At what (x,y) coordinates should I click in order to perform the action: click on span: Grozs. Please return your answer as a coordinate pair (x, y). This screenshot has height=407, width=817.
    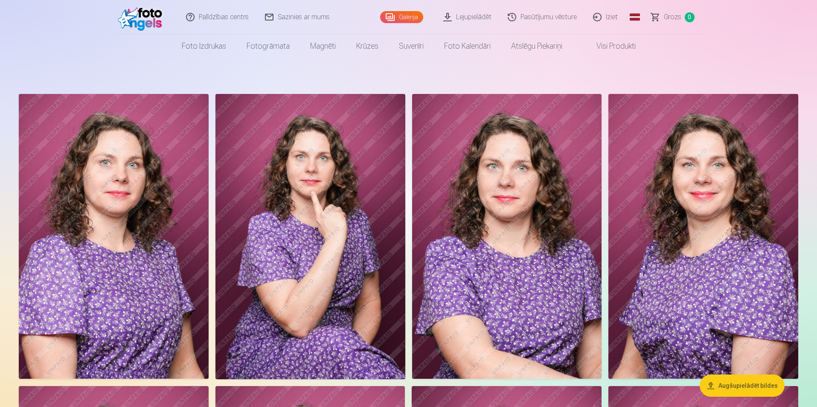
    Looking at the image, I should click on (672, 17).